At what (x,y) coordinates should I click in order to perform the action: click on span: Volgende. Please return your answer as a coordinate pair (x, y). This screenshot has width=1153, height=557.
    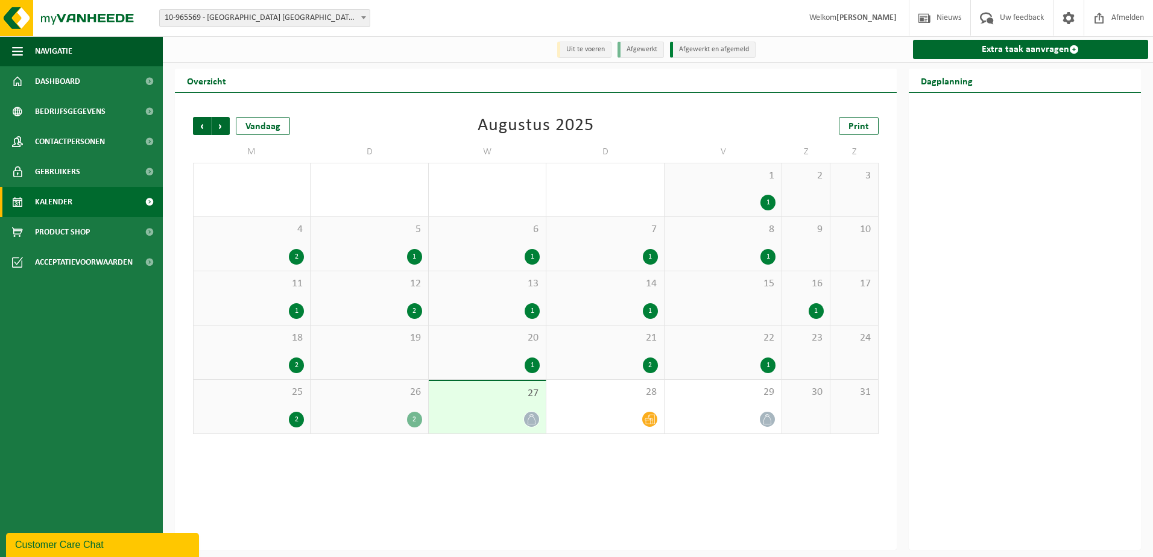
    Looking at the image, I should click on (221, 126).